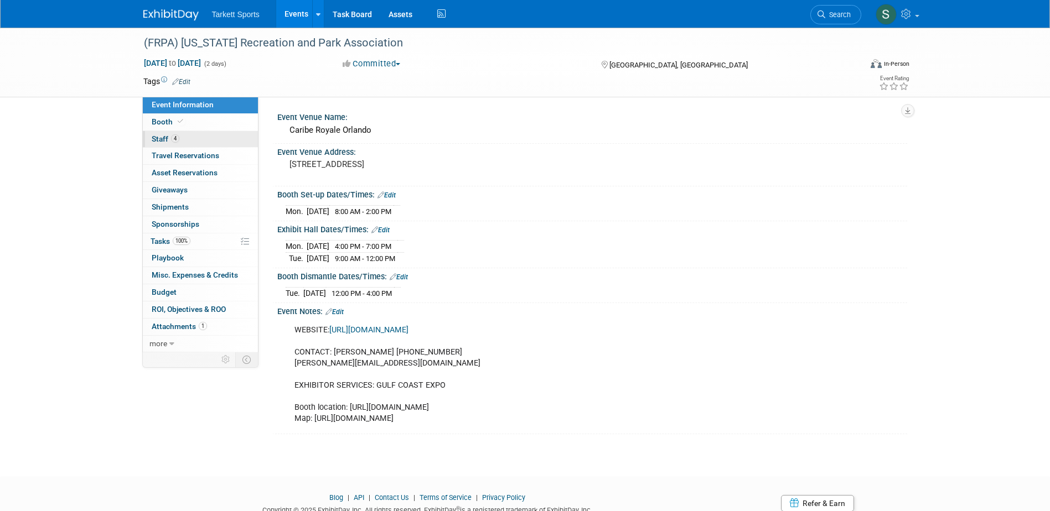  What do you see at coordinates (592, 276) in the screenshot?
I see `div: Booth Dismantle Dates/Times:` at bounding box center [592, 276].